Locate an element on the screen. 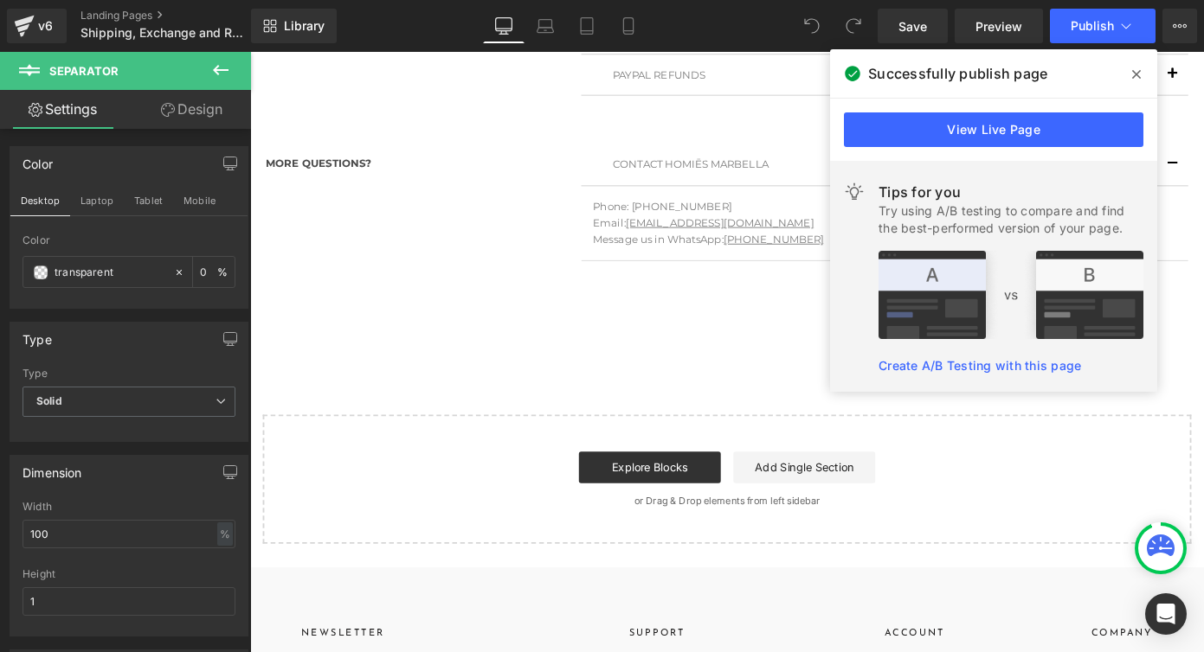 This screenshot has height=652, width=1204. a: Add Single Section is located at coordinates (608, 457).